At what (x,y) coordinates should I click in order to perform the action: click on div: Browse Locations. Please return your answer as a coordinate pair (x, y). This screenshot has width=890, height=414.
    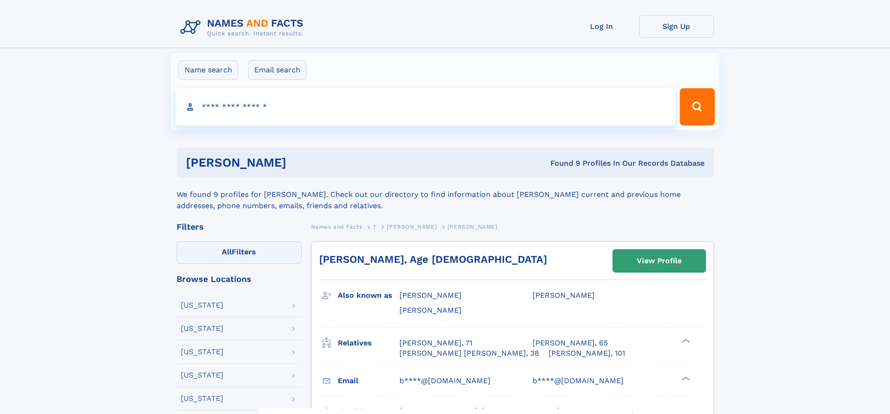
    Looking at the image, I should click on (239, 279).